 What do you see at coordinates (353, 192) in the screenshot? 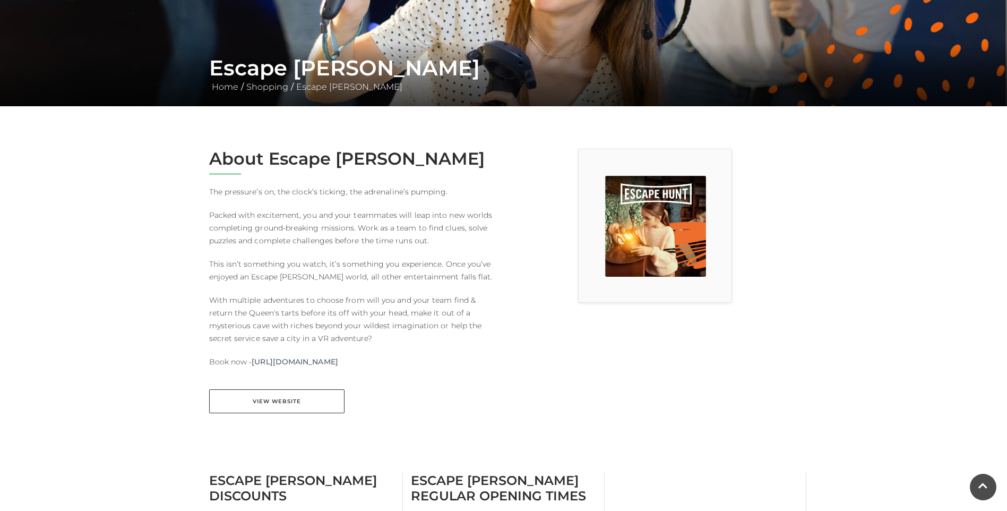
I see `p: The pressure’s on, the clock’s ticking, the adrenaline’s pumping.` at bounding box center [353, 192].